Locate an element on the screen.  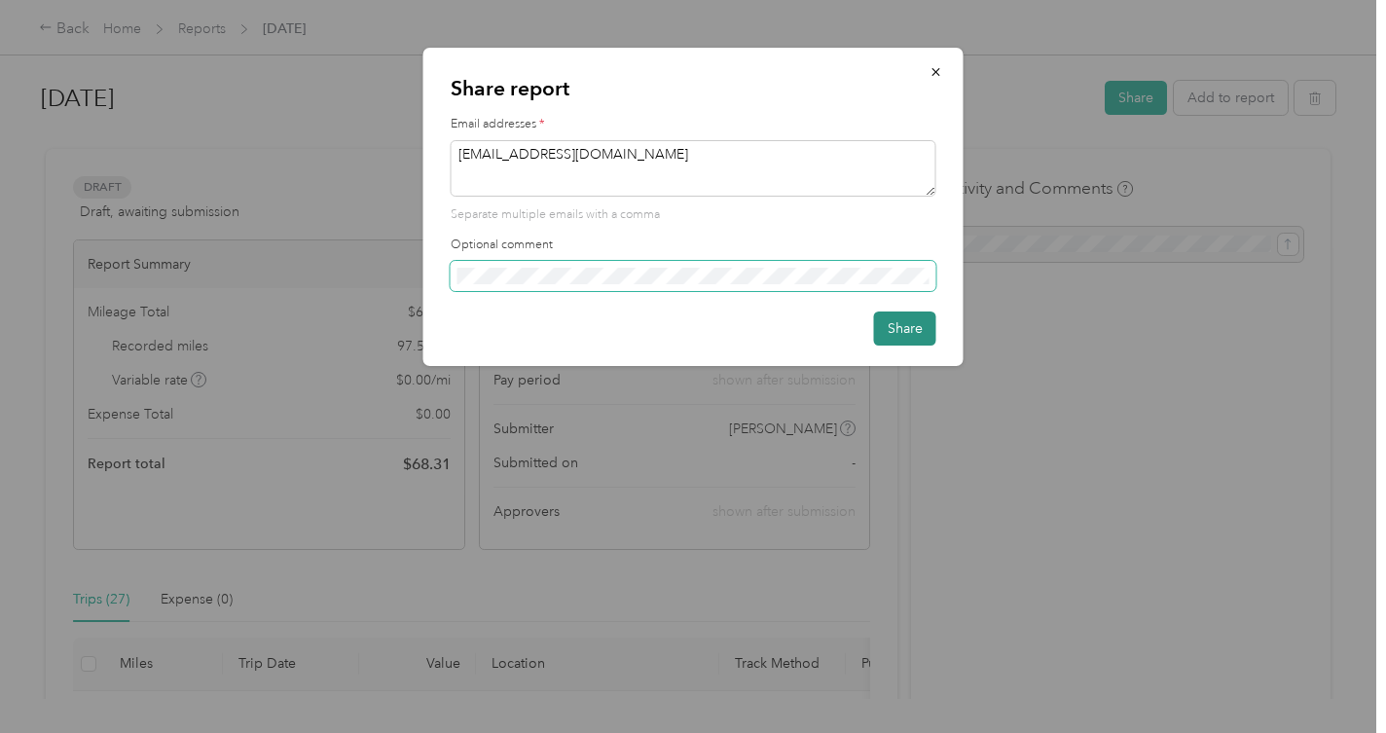
label: Email addresses is located at coordinates (693, 125).